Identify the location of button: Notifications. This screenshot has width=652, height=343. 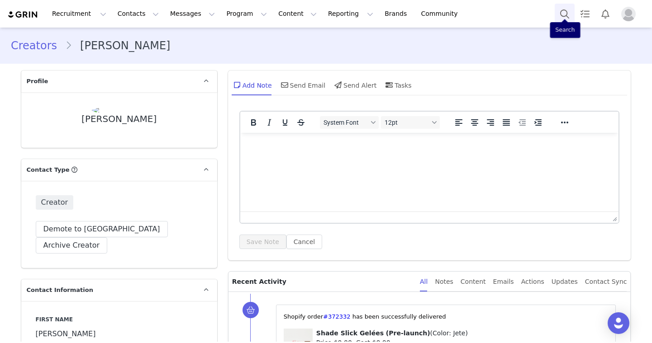
(605, 14).